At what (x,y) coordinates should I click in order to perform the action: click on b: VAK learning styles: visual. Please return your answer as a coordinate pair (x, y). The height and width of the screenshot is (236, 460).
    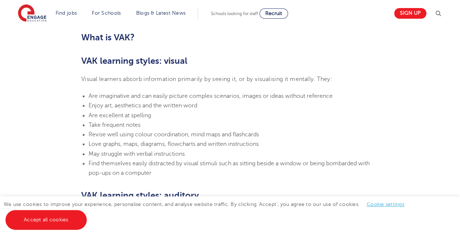
    Looking at the image, I should click on (134, 61).